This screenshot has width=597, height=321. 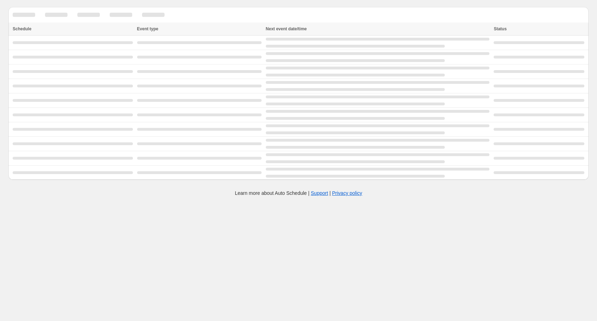 What do you see at coordinates (320, 193) in the screenshot?
I see `a: Support` at bounding box center [320, 193].